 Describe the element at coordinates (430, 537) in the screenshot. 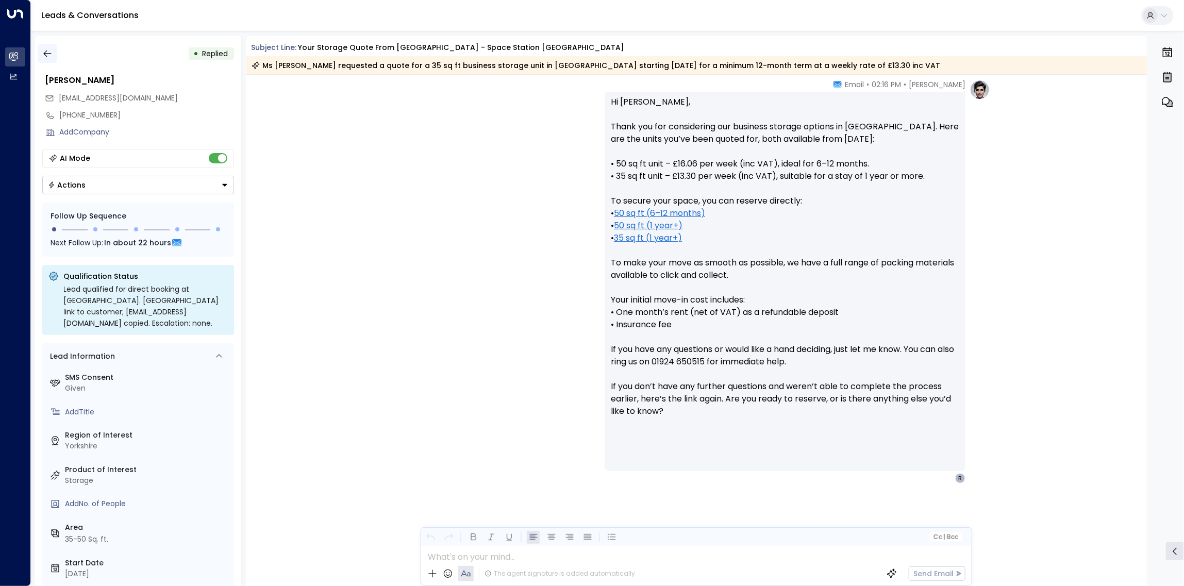

I see `button: Undo` at that location.